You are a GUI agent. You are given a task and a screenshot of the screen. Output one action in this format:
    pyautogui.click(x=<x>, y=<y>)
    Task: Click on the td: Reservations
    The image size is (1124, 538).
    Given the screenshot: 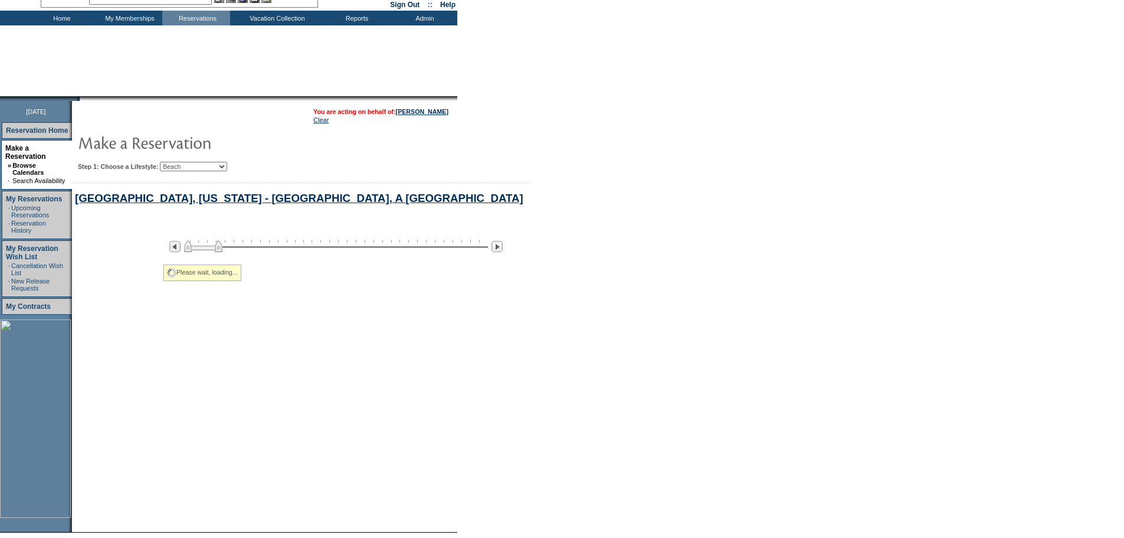 What is the action you would take?
    pyautogui.click(x=196, y=18)
    